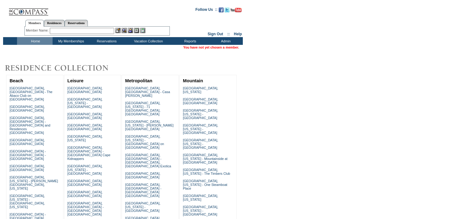 This screenshot has height=219, width=468. What do you see at coordinates (227, 10) in the screenshot?
I see `img: Follow us on Twitter` at bounding box center [227, 10].